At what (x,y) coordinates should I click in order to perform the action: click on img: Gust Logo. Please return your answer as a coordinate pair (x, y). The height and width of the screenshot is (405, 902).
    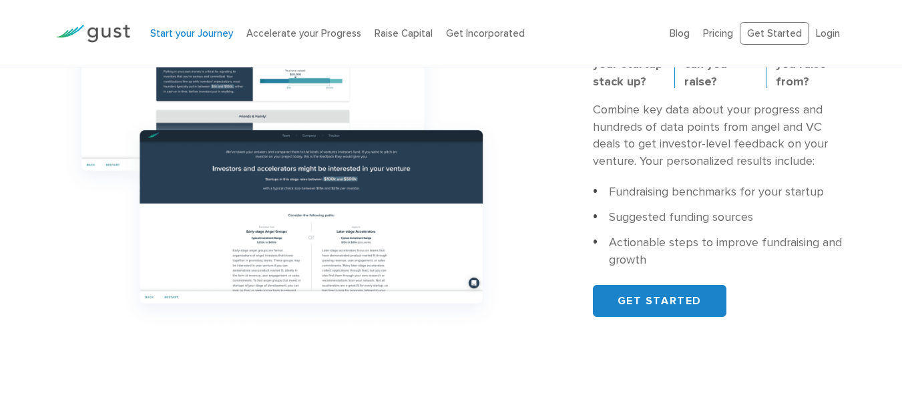
    Looking at the image, I should click on (93, 33).